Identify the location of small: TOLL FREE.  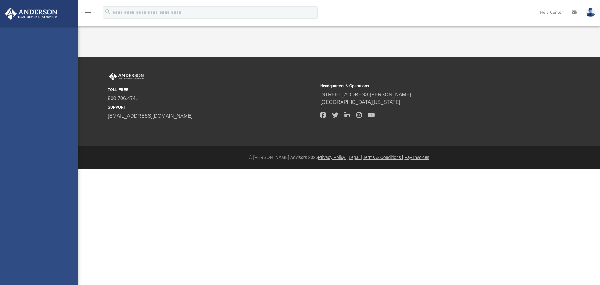
(212, 90).